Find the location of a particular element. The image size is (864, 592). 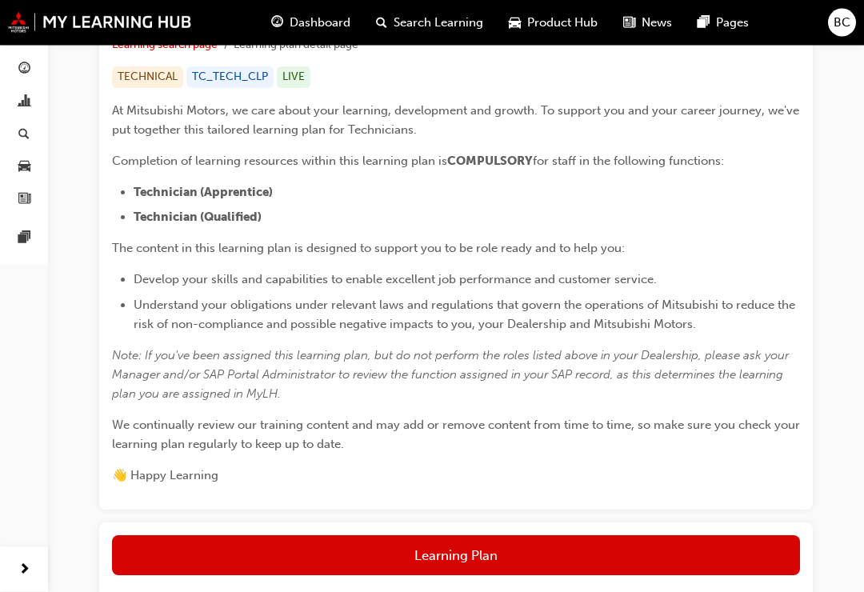

a: pages-iconPages is located at coordinates (723, 22).